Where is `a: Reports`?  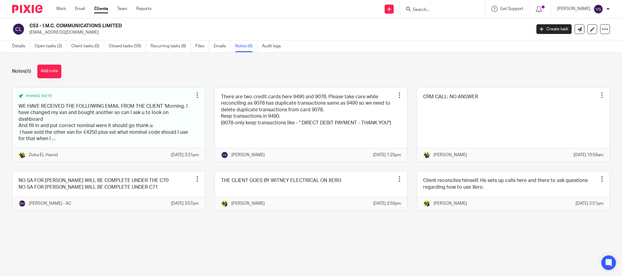 a: Reports is located at coordinates (144, 9).